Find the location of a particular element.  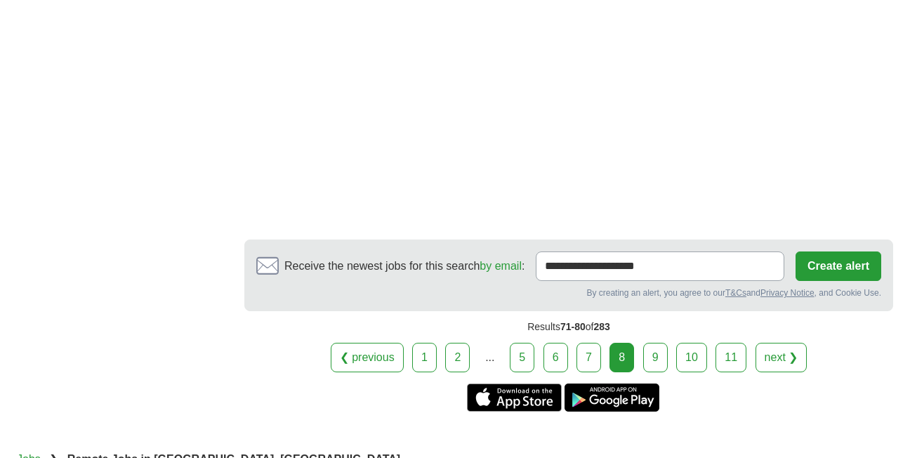

a: 9 is located at coordinates (655, 357).